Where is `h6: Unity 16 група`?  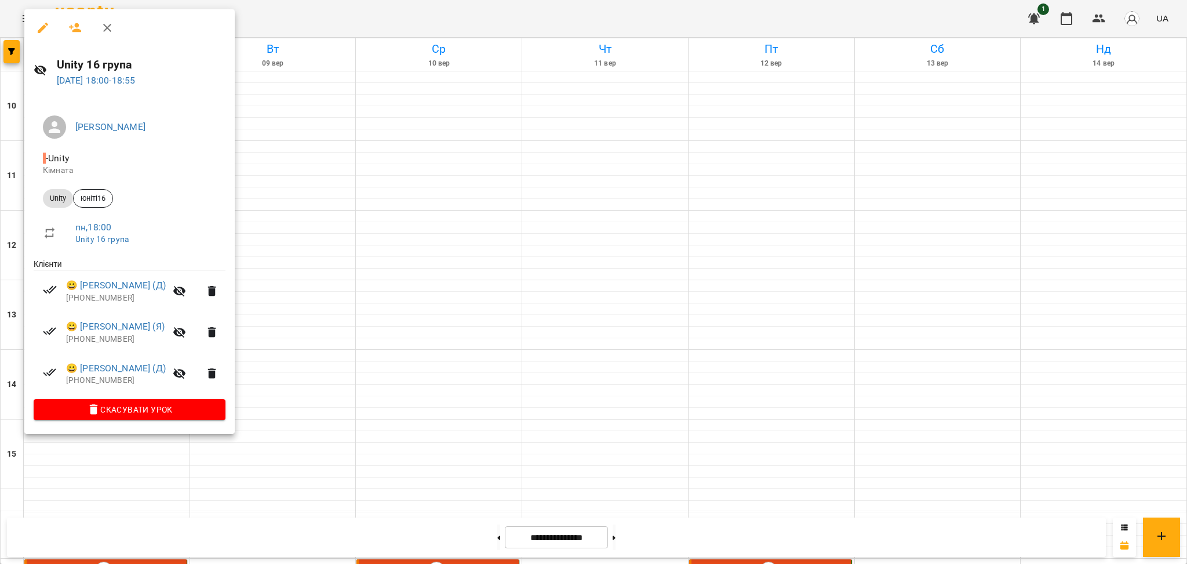 h6: Unity 16 група is located at coordinates (141, 64).